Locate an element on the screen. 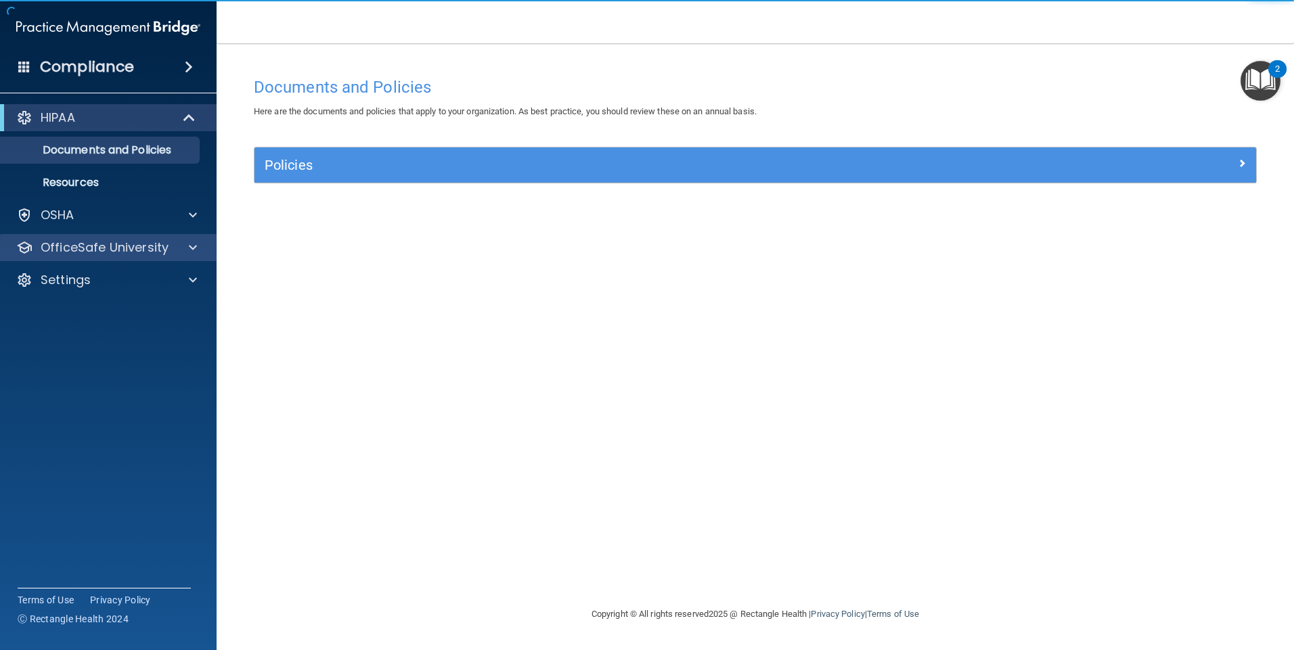 This screenshot has width=1294, height=650. span: Ⓒ Rectangle Health 2024 is located at coordinates (73, 619).